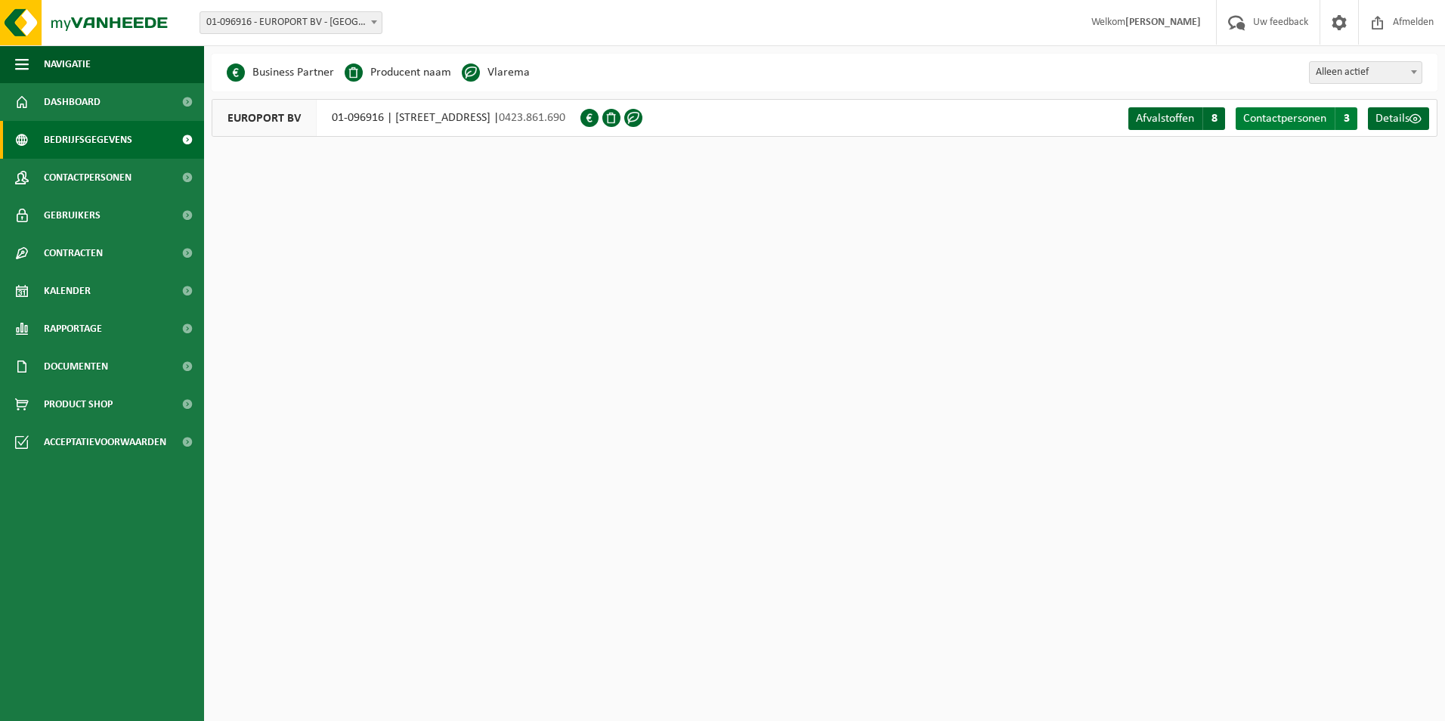 The image size is (1445, 721). I want to click on span: Bedrijfsgegevens, so click(88, 140).